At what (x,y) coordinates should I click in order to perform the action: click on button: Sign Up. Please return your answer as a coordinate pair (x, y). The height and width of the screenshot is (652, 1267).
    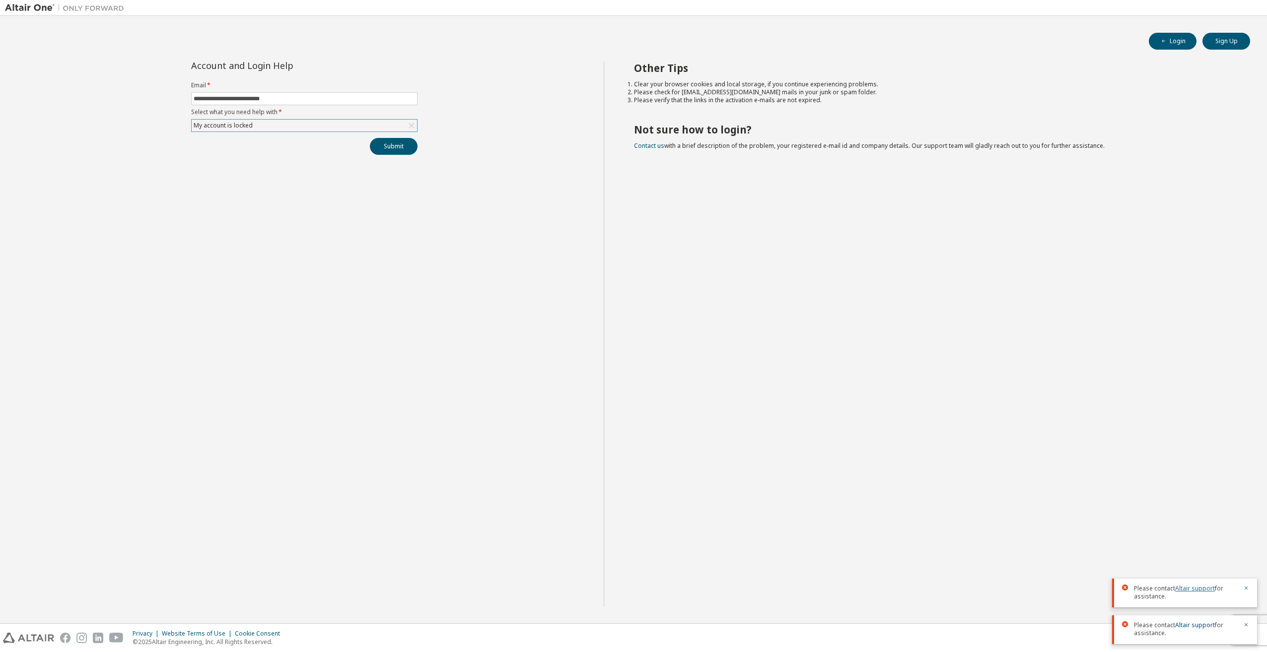
    Looking at the image, I should click on (1226, 41).